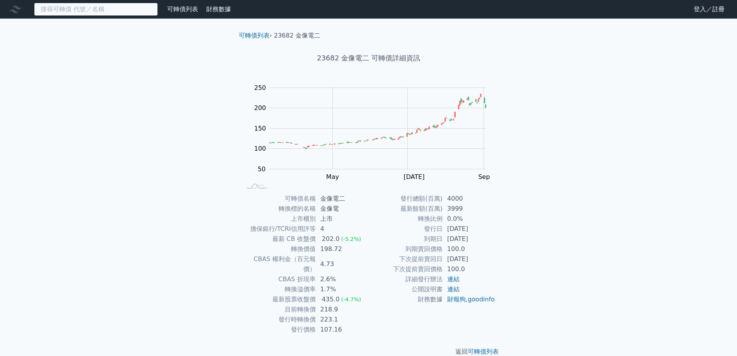 This screenshot has width=737, height=356. Describe the element at coordinates (279, 209) in the screenshot. I see `td: 轉換標的名稱` at that location.